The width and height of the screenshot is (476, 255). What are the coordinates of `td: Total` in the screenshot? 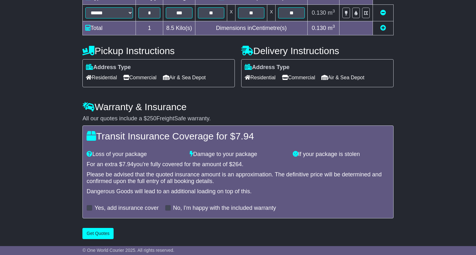 It's located at (109, 28).